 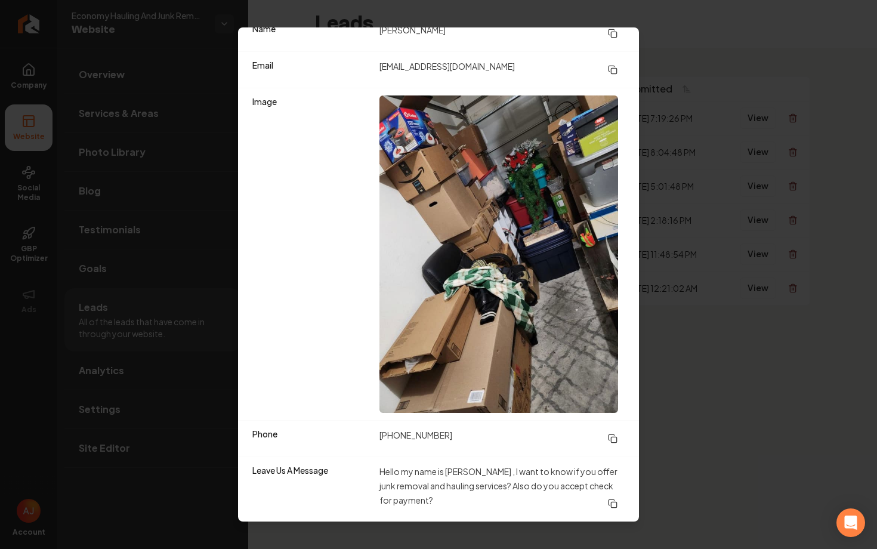 What do you see at coordinates (311, 70) in the screenshot?
I see `dt: Email` at bounding box center [311, 70].